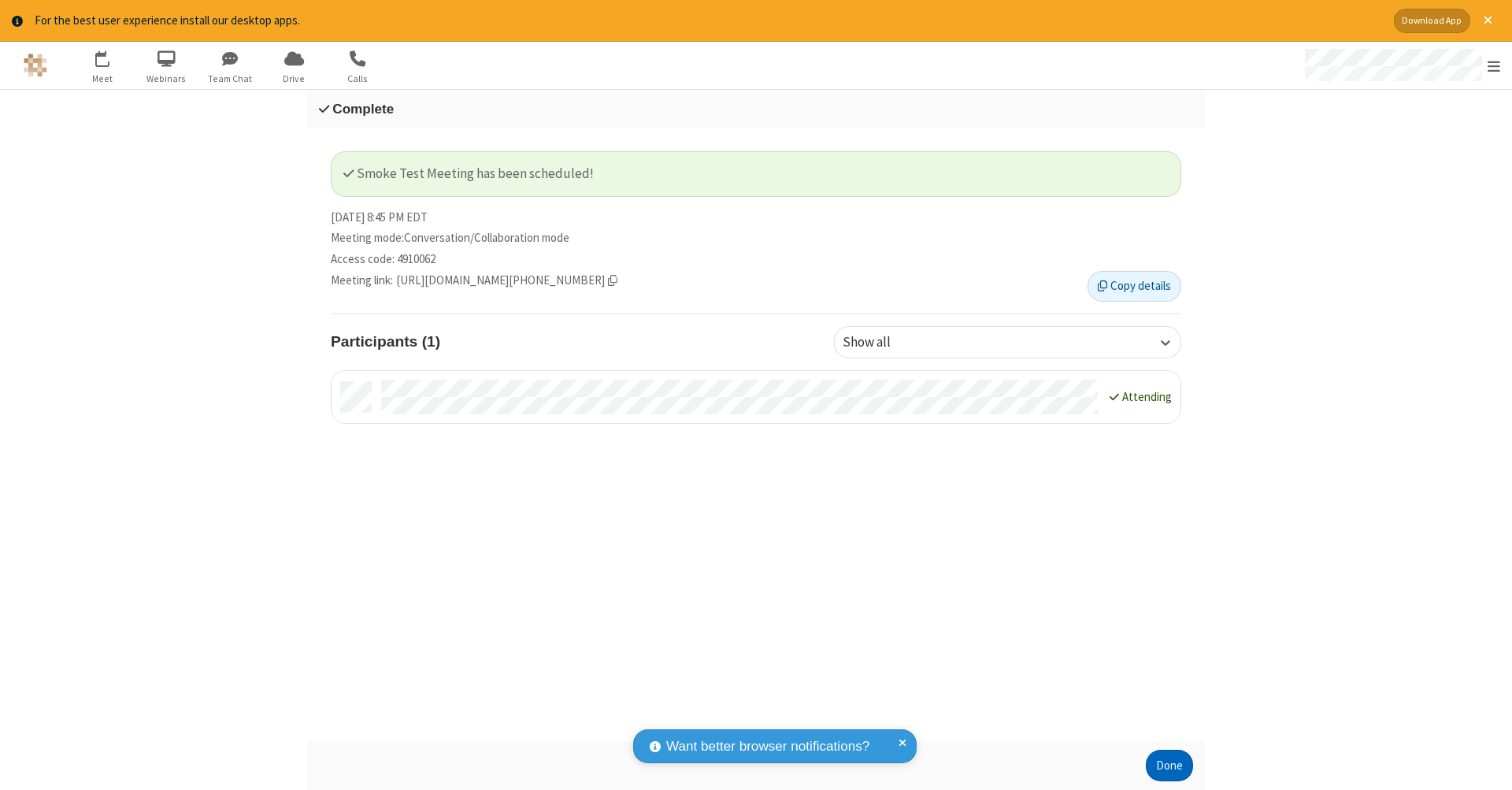 The height and width of the screenshot is (790, 1512). I want to click on button: Done, so click(1169, 765).